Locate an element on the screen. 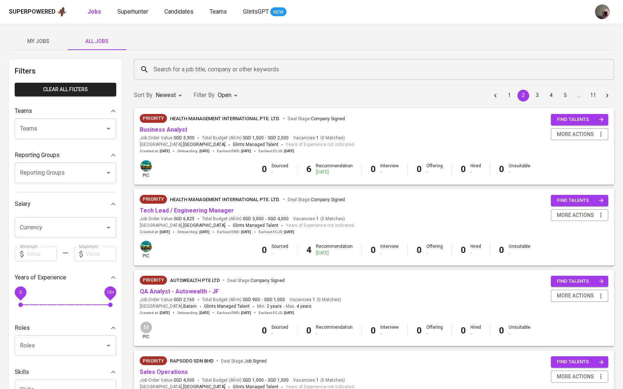 This screenshot has height=389, width=623. p: Roles is located at coordinates (22, 328).